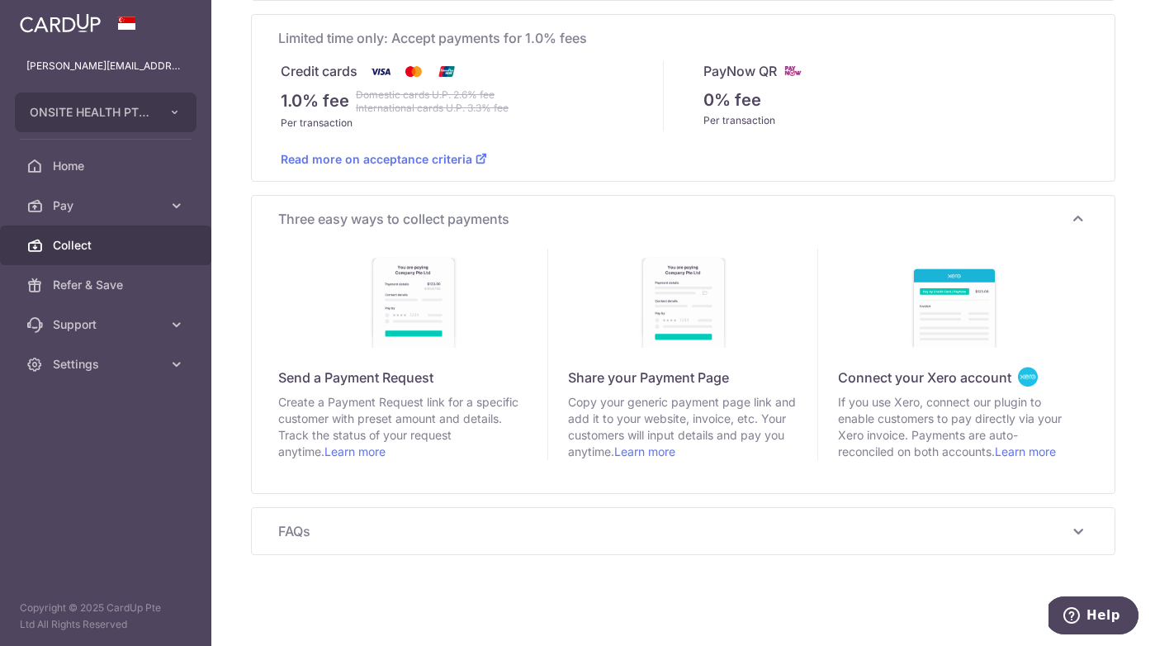 This screenshot has width=1155, height=646. Describe the element at coordinates (683, 427) in the screenshot. I see `span: Copy your generic payment page link and add it to your website, invoice, etc. Your customers will...` at that location.